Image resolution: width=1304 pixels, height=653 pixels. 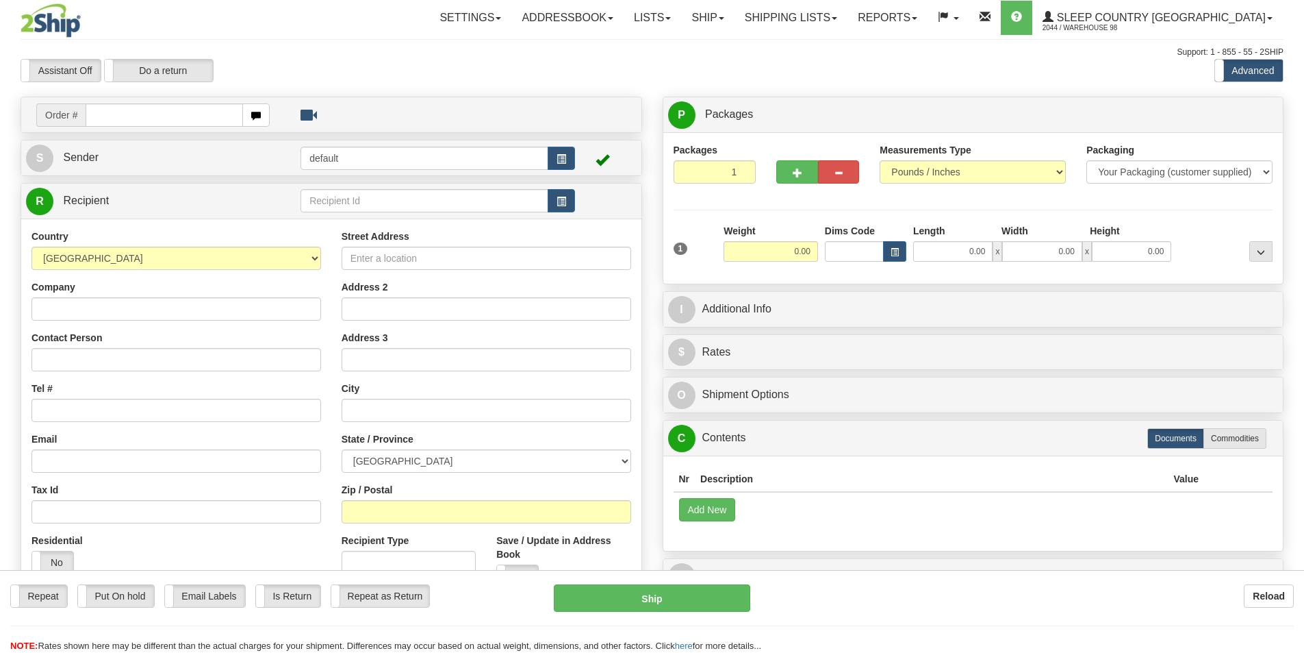 I want to click on label: Recipient Type, so click(x=375, y=540).